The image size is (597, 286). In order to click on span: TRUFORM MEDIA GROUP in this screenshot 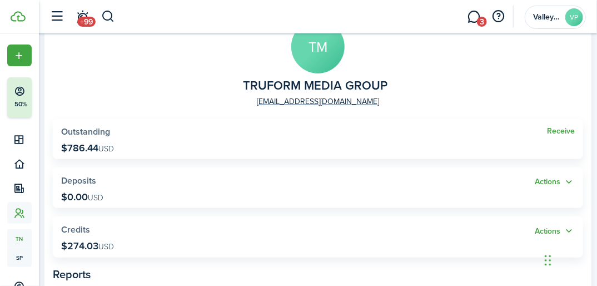, I will do `click(315, 86)`.